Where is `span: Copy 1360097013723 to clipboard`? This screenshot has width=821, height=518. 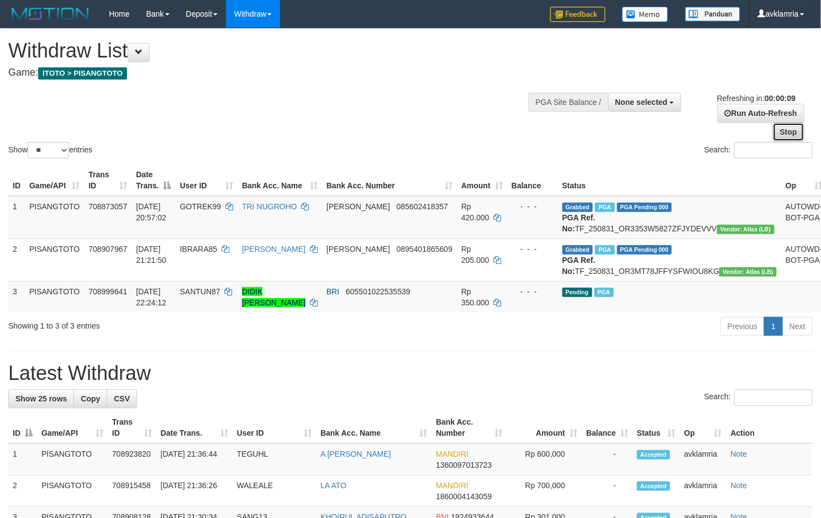
span: Copy 1360097013723 to clipboard is located at coordinates (464, 465).